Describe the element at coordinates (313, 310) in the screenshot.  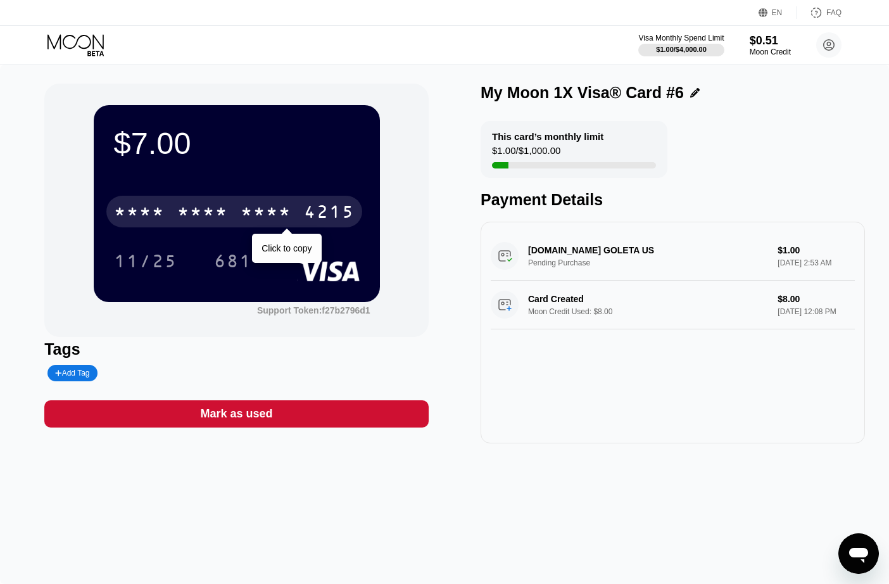
I see `div: Support Token: f27b2796d1` at that location.